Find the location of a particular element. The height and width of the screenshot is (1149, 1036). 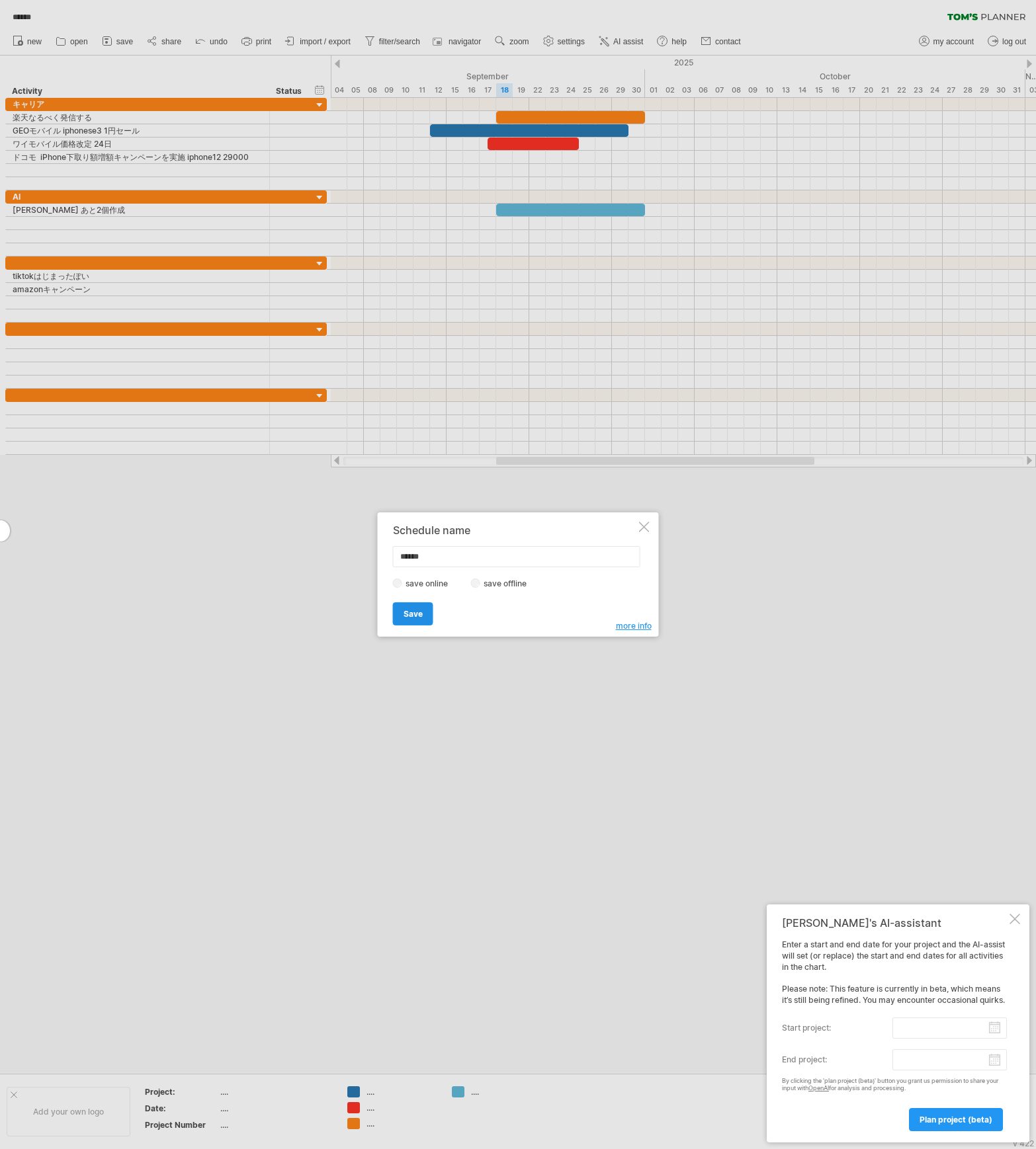

span: Save is located at coordinates (412, 613).